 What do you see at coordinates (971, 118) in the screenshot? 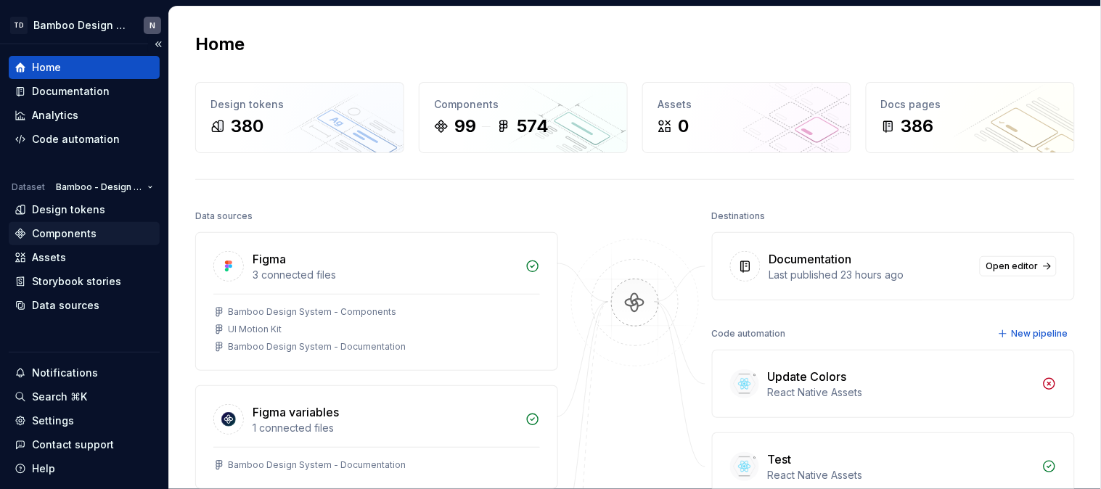
I see `a: Docs pages386` at bounding box center [971, 118].